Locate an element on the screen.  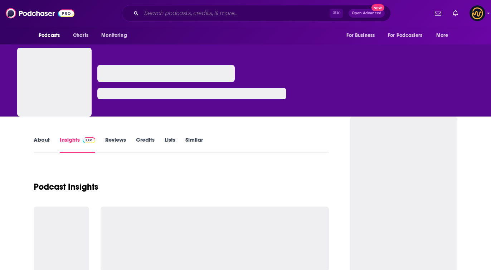
span: ⌘ K is located at coordinates (336, 13).